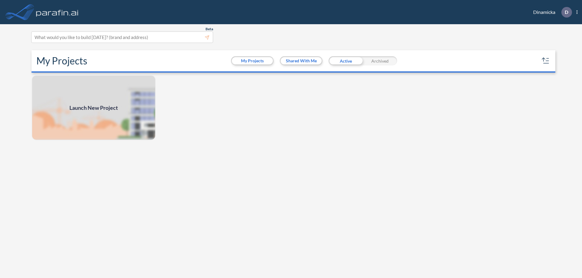 This screenshot has width=582, height=278. I want to click on img: logo, so click(57, 12).